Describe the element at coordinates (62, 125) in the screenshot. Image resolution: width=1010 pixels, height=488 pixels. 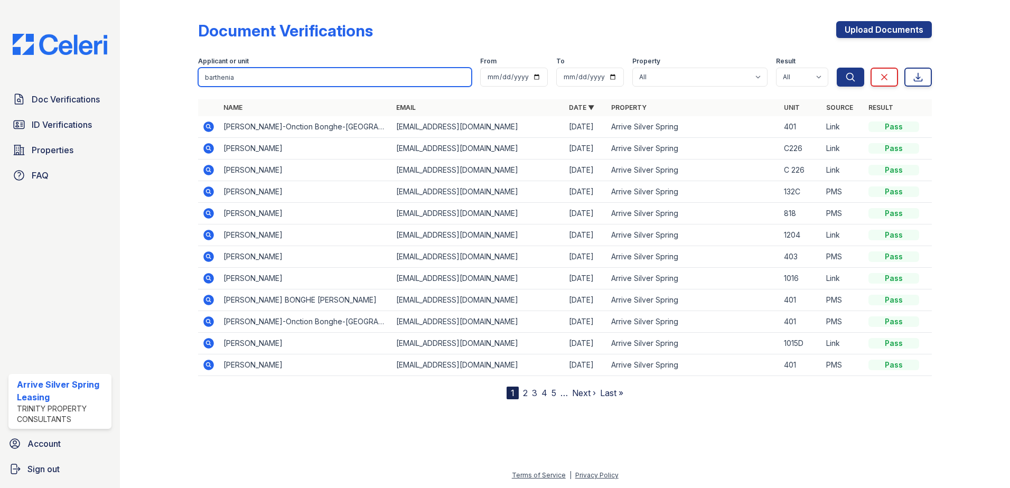
I see `span: ID Verifications` at that location.